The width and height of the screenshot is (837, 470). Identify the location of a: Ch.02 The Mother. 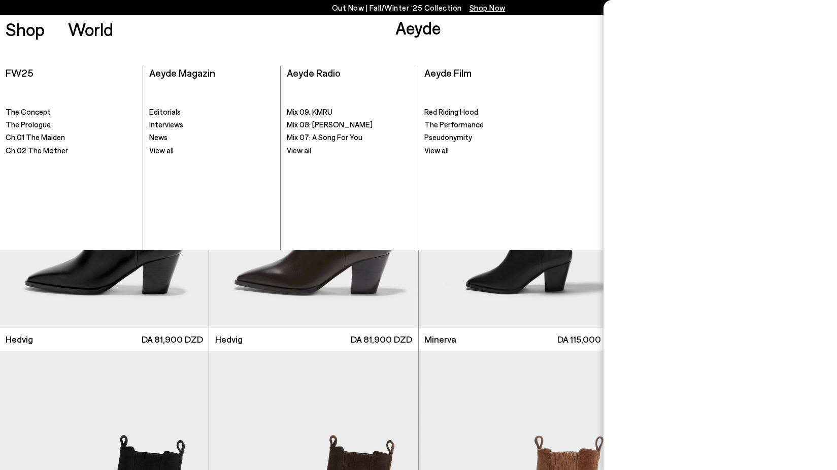
(71, 151).